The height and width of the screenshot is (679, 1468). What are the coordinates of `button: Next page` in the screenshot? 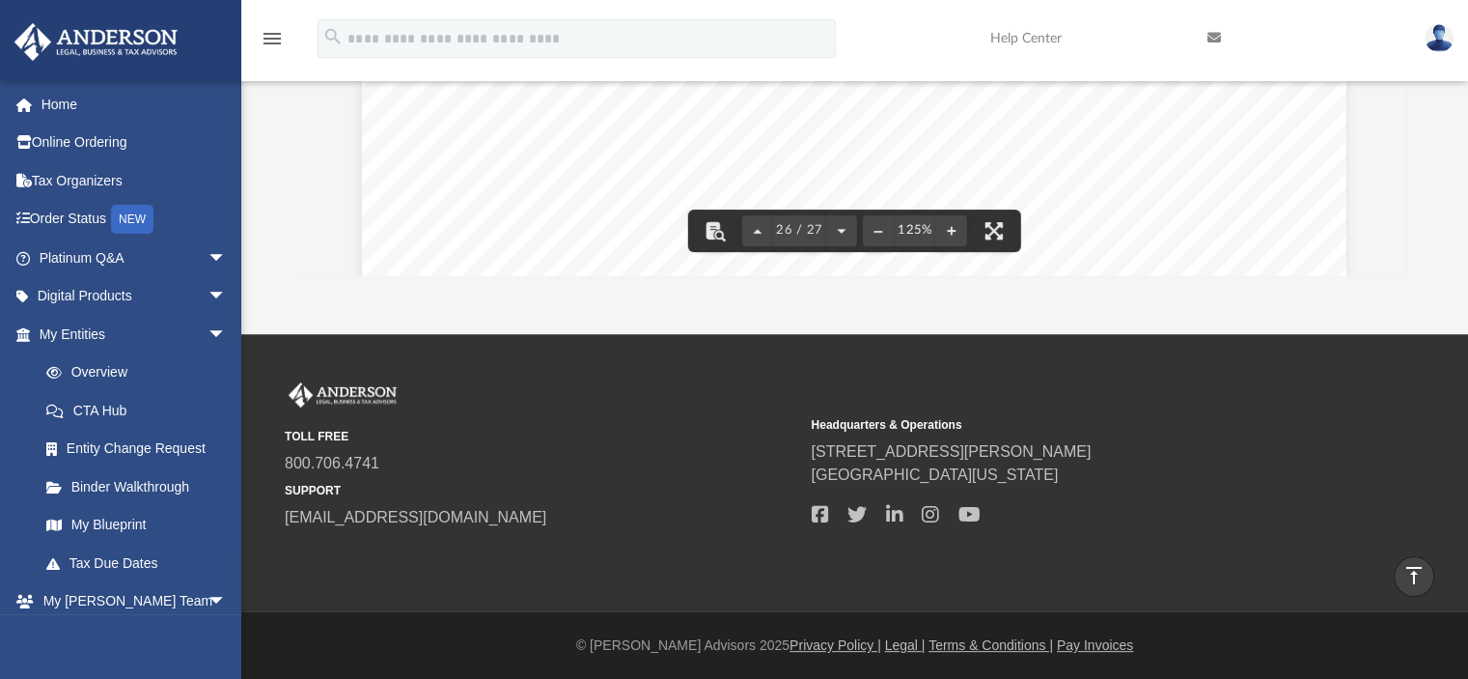 It's located at (842, 231).